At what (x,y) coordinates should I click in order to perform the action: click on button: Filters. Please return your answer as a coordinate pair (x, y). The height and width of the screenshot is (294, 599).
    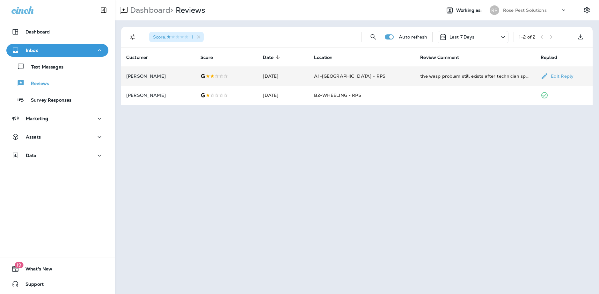
    Looking at the image, I should click on (133, 37).